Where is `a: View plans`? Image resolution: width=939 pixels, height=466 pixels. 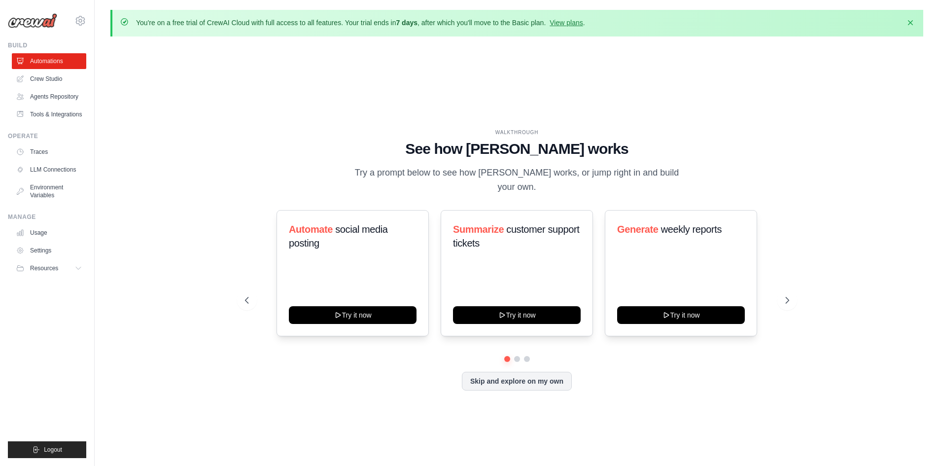 a: View plans is located at coordinates (566, 23).